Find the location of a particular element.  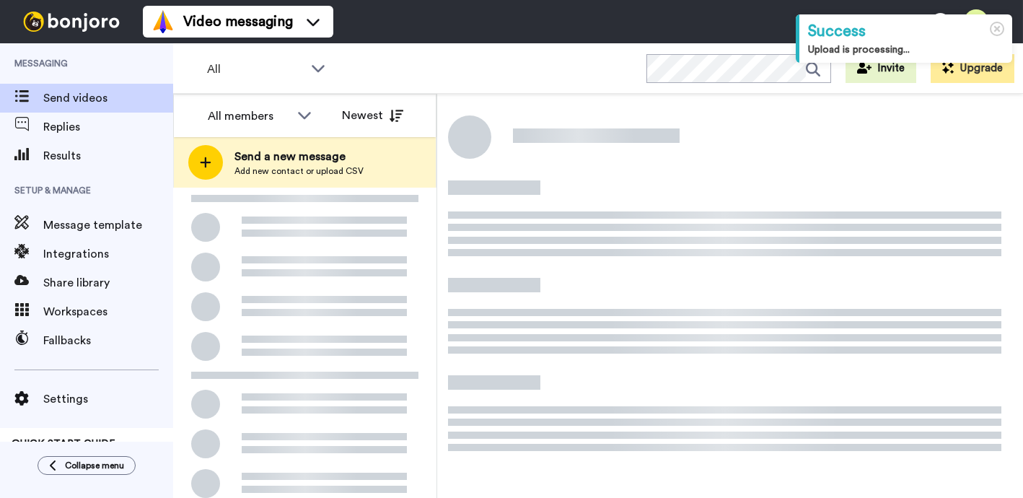

div: Success is located at coordinates (905, 31).